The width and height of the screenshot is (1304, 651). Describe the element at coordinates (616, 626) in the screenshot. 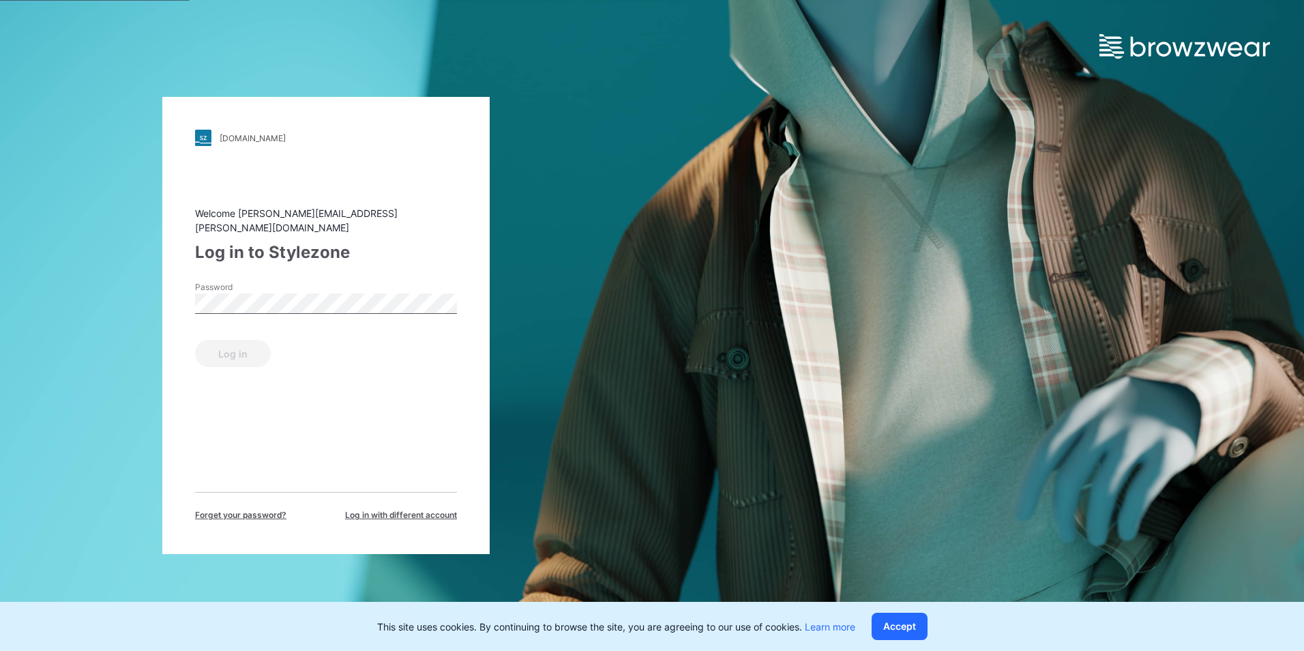

I see `p: This site uses cookies. By continuing to browse the site, you are agreeing to our use of cookies.` at that location.